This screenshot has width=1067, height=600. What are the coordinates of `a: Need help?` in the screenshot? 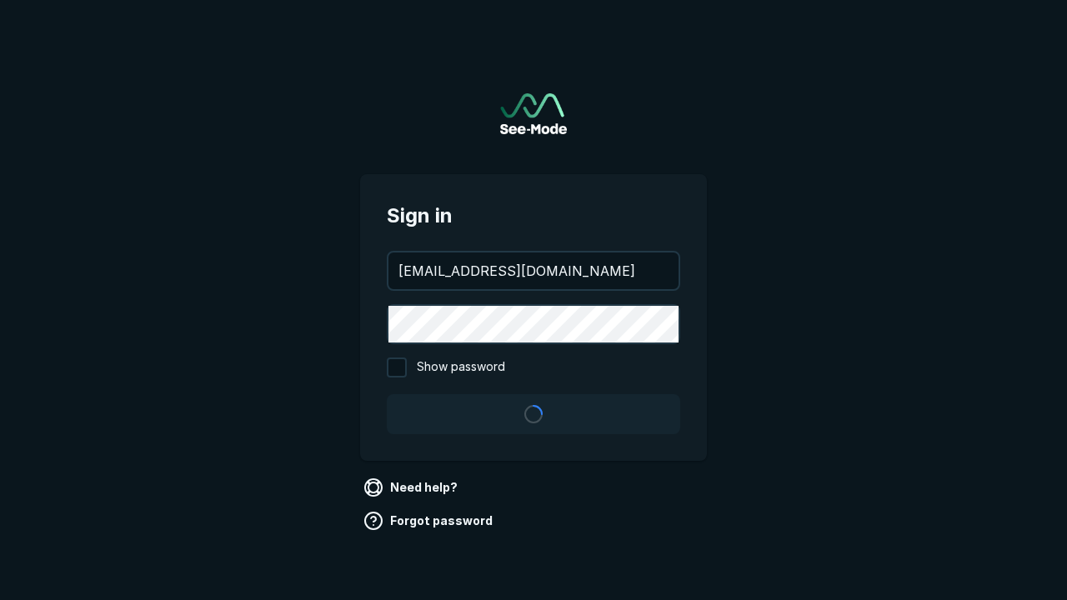 It's located at (412, 488).